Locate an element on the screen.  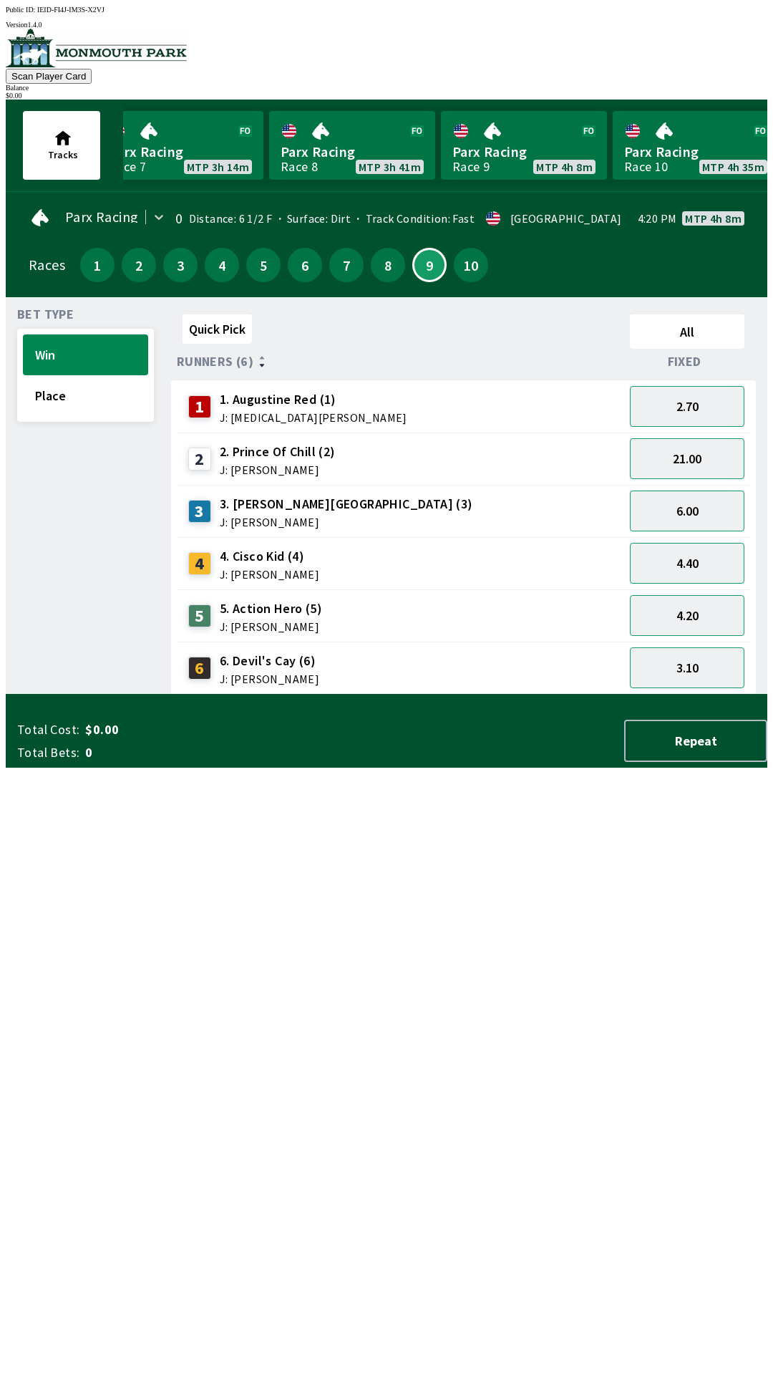
button: 5 is located at coordinates (264, 265).